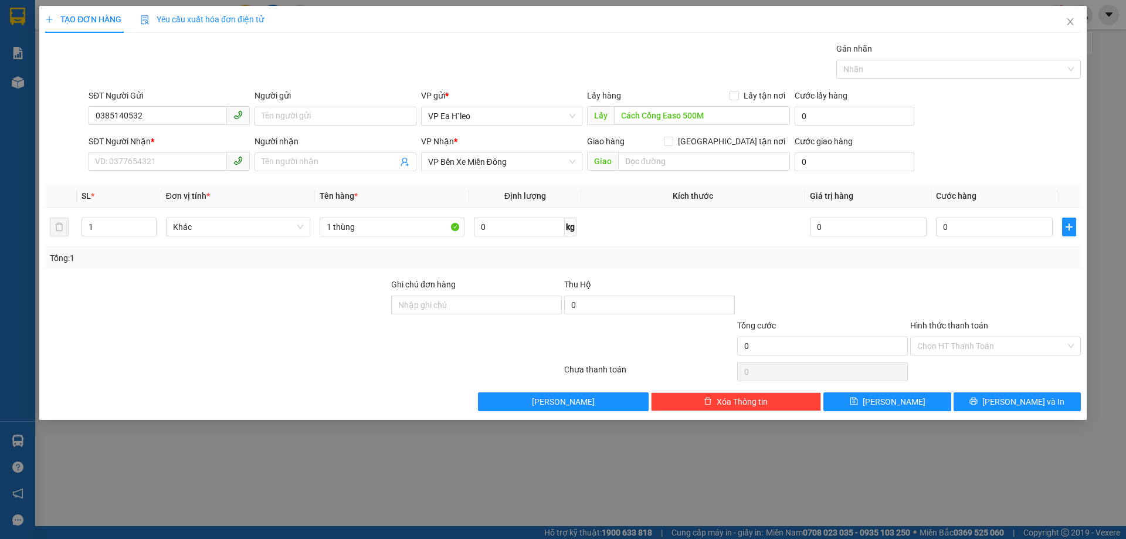  Describe the element at coordinates (854, 402) in the screenshot. I see `span: save` at that location.